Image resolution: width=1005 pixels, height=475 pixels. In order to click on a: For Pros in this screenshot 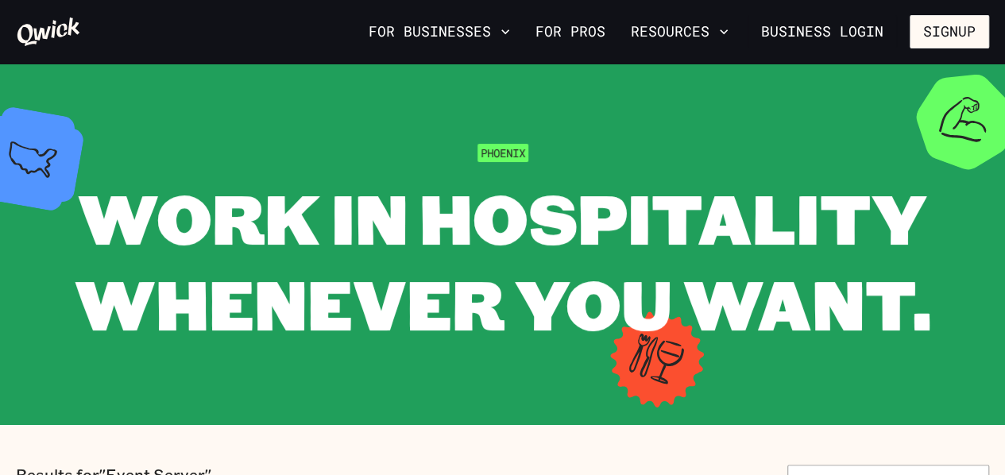, I will do `click(570, 32)`.